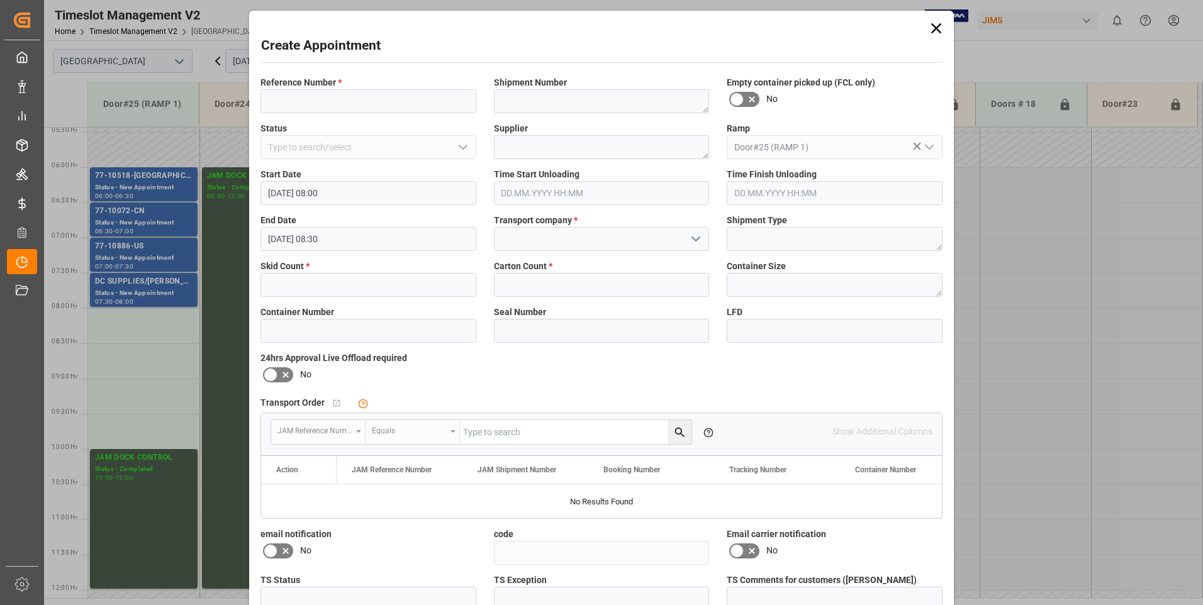 The height and width of the screenshot is (605, 1203). What do you see at coordinates (734, 312) in the screenshot?
I see `span: LFD` at bounding box center [734, 312].